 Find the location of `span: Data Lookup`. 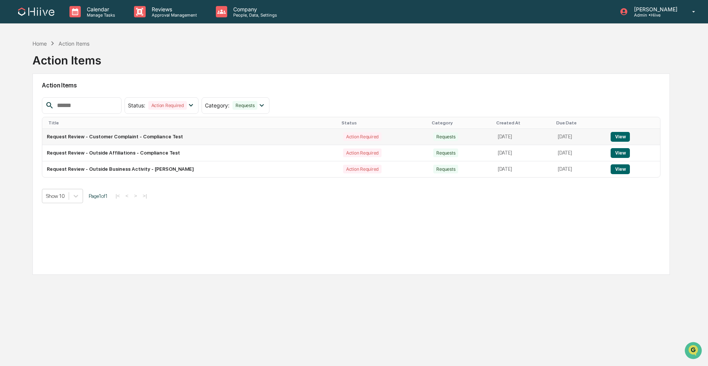

span: Data Lookup is located at coordinates (31, 113).